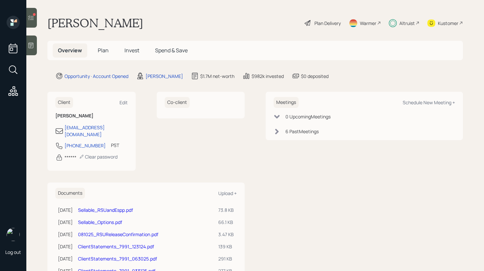  I want to click on div: $1.7M net-worth, so click(217, 76).